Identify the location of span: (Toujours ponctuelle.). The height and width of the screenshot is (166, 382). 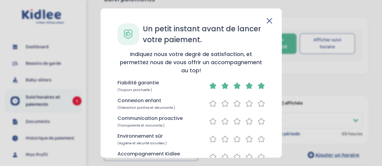
(135, 90).